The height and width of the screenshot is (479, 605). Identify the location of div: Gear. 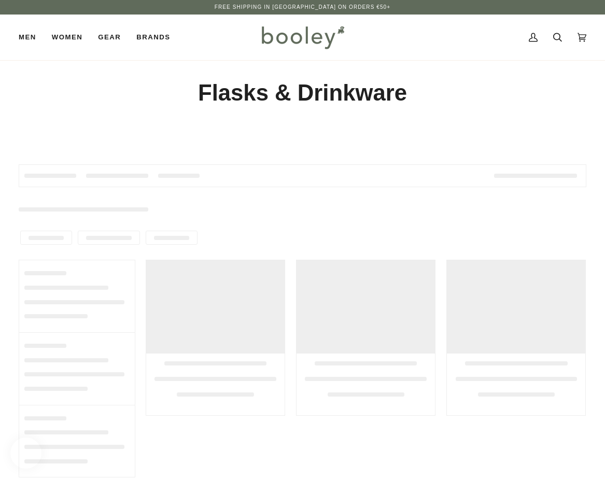
(109, 37).